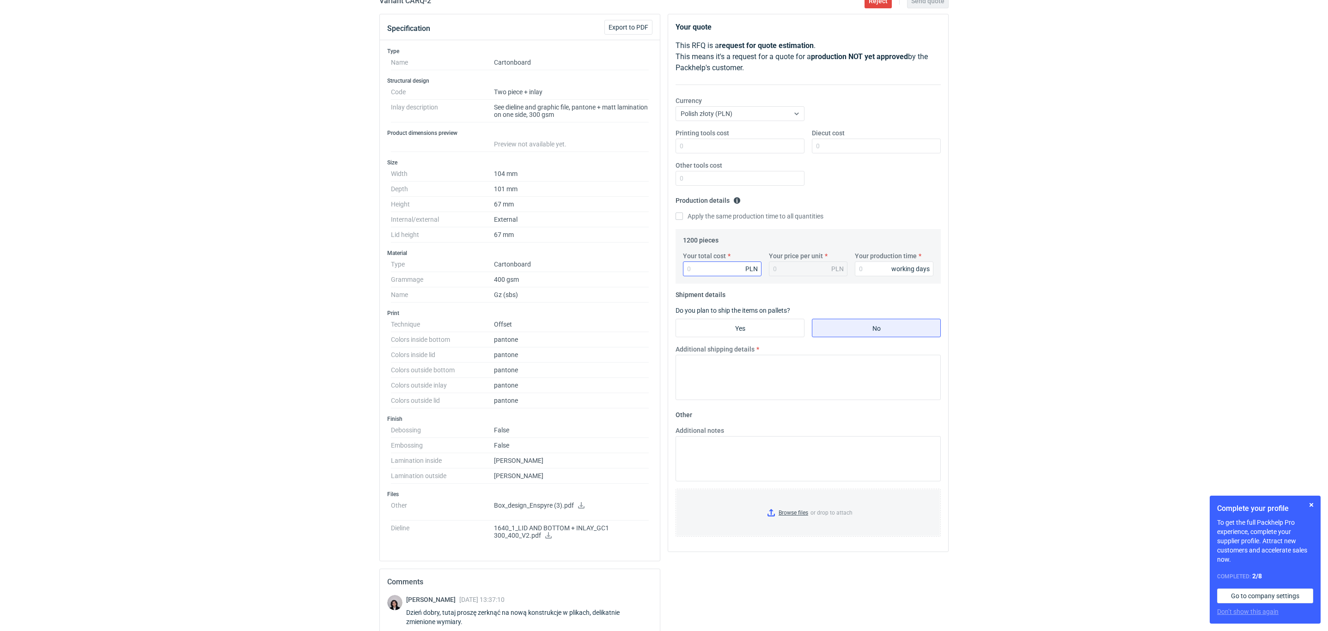 The width and height of the screenshot is (1328, 631). Describe the element at coordinates (520, 51) in the screenshot. I see `h3: Type` at that location.